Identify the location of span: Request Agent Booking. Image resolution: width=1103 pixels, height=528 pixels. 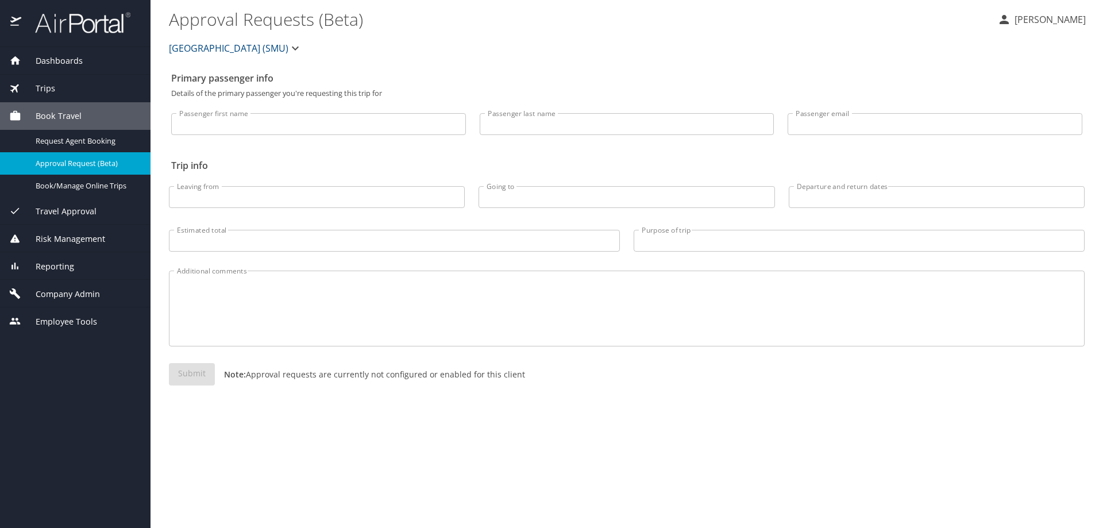
(86, 141).